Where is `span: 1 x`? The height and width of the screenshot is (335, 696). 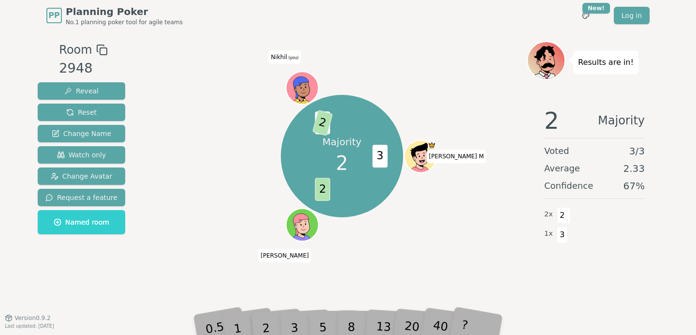 span: 1 x is located at coordinates (549, 234).